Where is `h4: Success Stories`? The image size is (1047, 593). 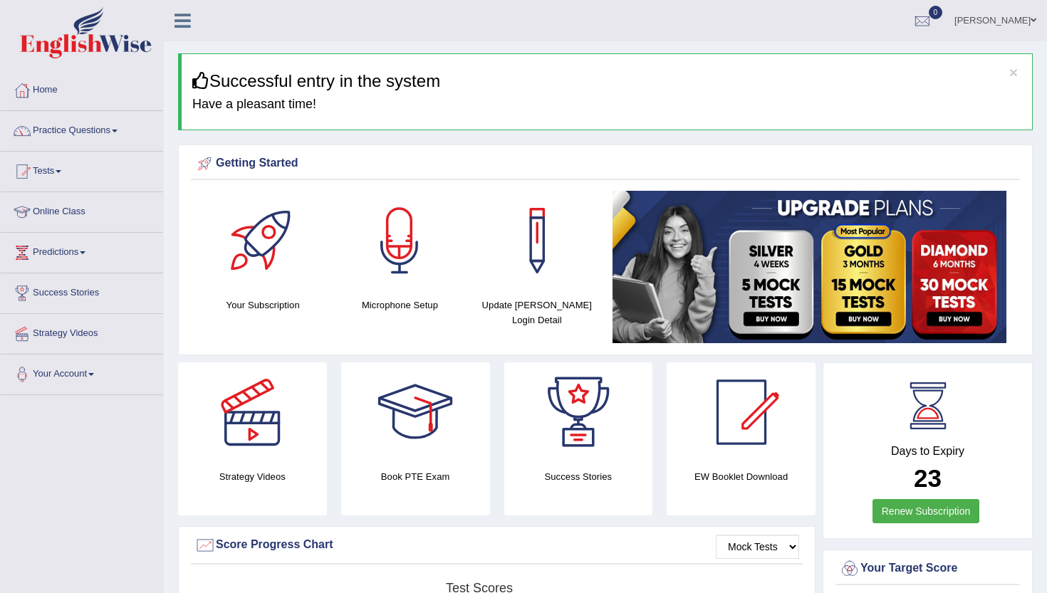 h4: Success Stories is located at coordinates (578, 477).